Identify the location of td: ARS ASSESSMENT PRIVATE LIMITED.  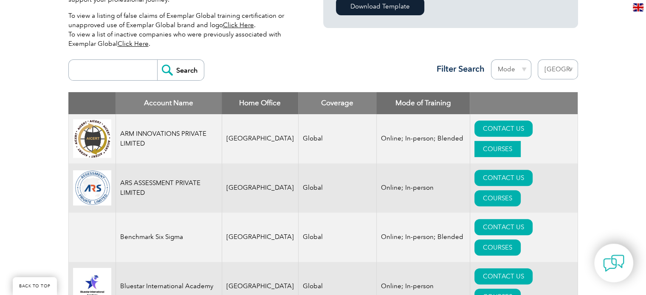
(169, 188).